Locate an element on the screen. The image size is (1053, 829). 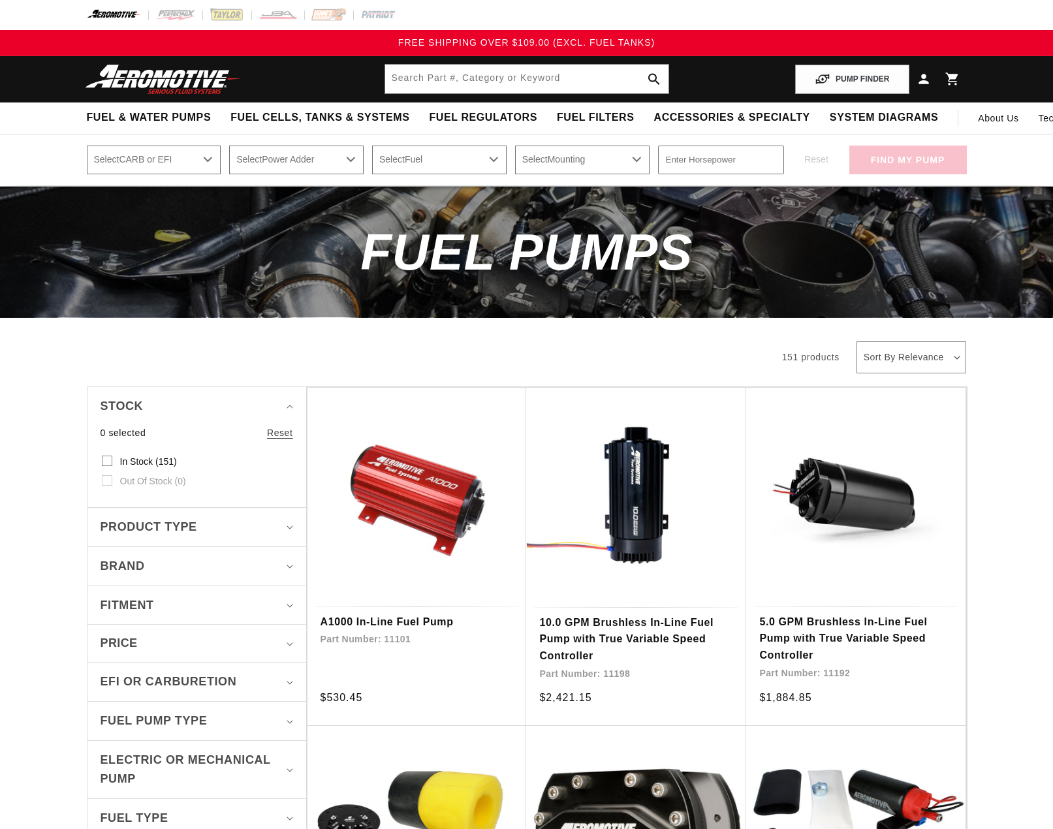
a: Reset is located at coordinates (280, 433).